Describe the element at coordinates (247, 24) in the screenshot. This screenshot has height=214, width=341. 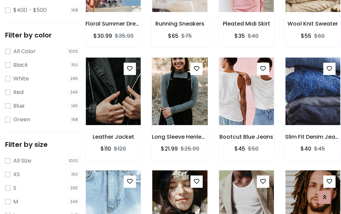
I see `h6: Pleated Midi Skirt` at that location.